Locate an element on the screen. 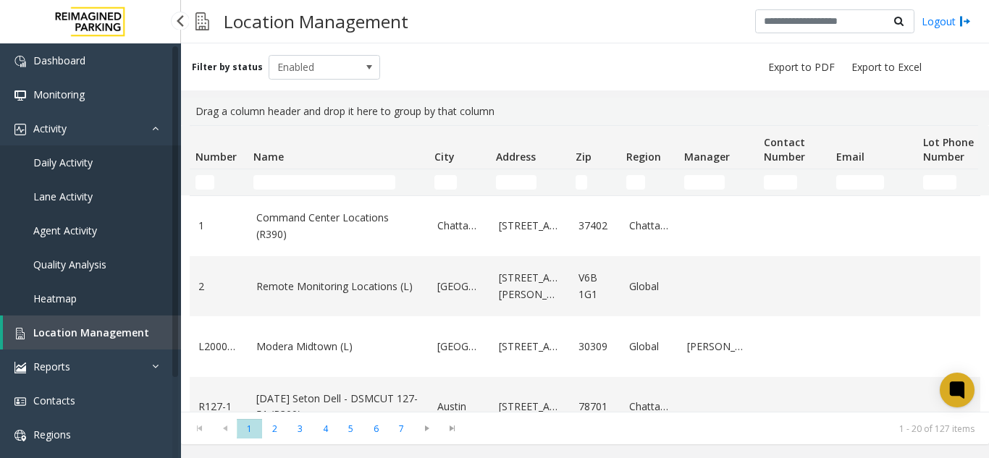 Image resolution: width=989 pixels, height=458 pixels. span: Agent Activity is located at coordinates (65, 230).